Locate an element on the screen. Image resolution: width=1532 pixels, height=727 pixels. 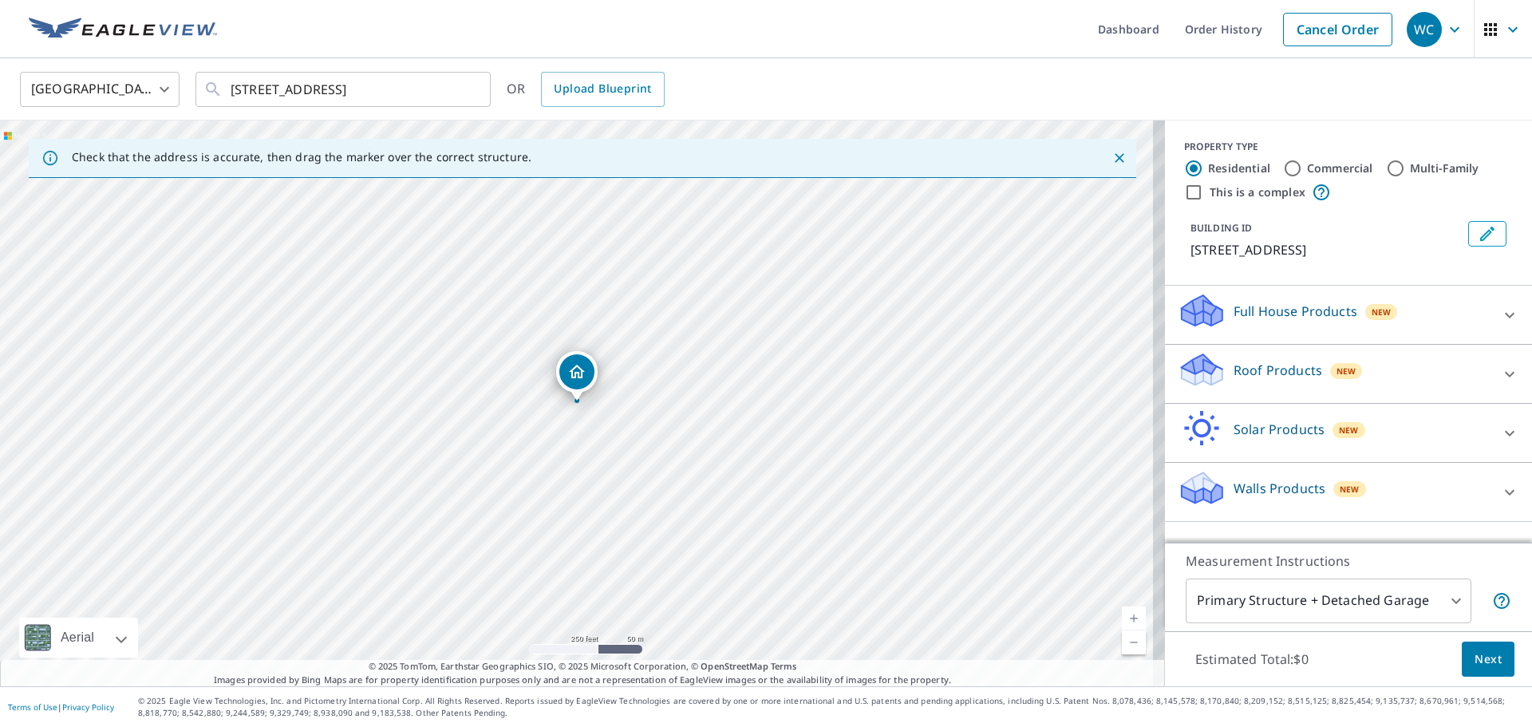
p: Estimated Total: $0 is located at coordinates (1252, 659).